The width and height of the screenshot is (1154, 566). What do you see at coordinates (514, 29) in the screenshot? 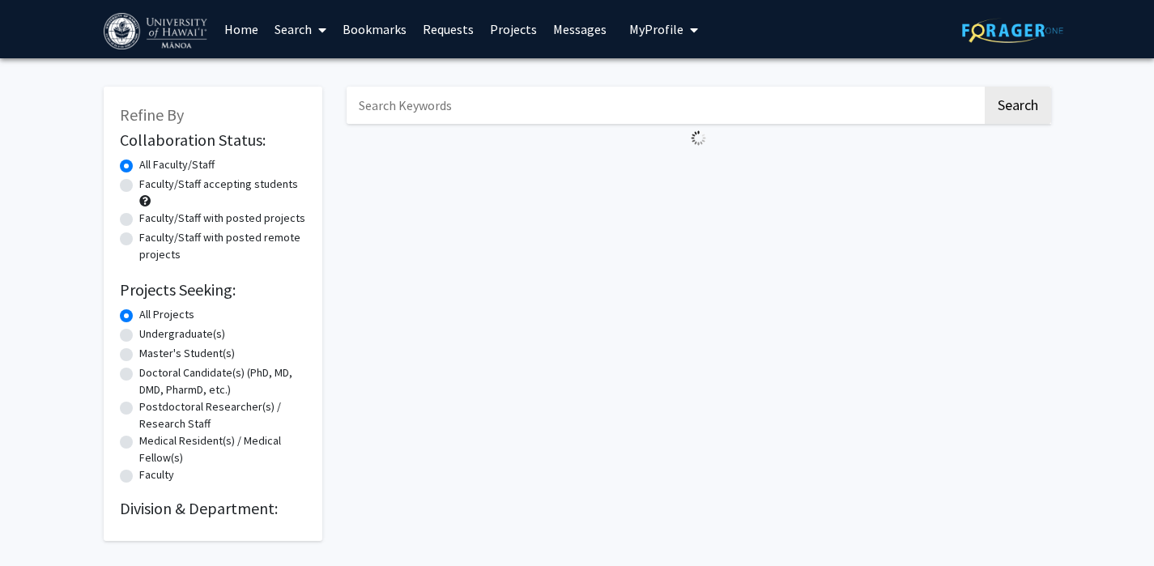
I see `a: Projects` at bounding box center [514, 29].